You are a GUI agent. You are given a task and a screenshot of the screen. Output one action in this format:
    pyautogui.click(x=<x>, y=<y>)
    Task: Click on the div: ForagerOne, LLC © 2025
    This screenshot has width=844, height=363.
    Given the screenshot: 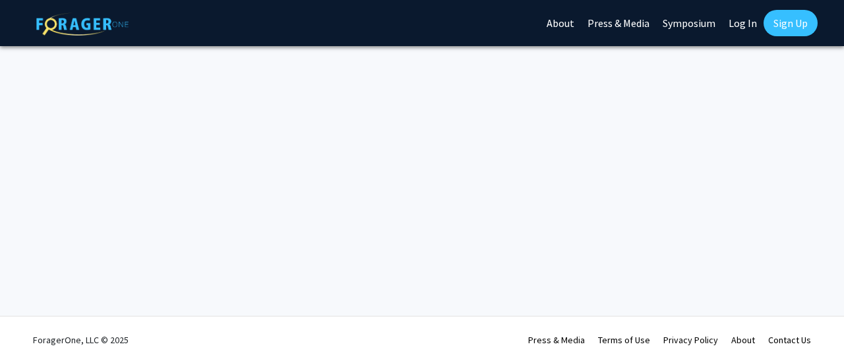 What is the action you would take?
    pyautogui.click(x=80, y=340)
    